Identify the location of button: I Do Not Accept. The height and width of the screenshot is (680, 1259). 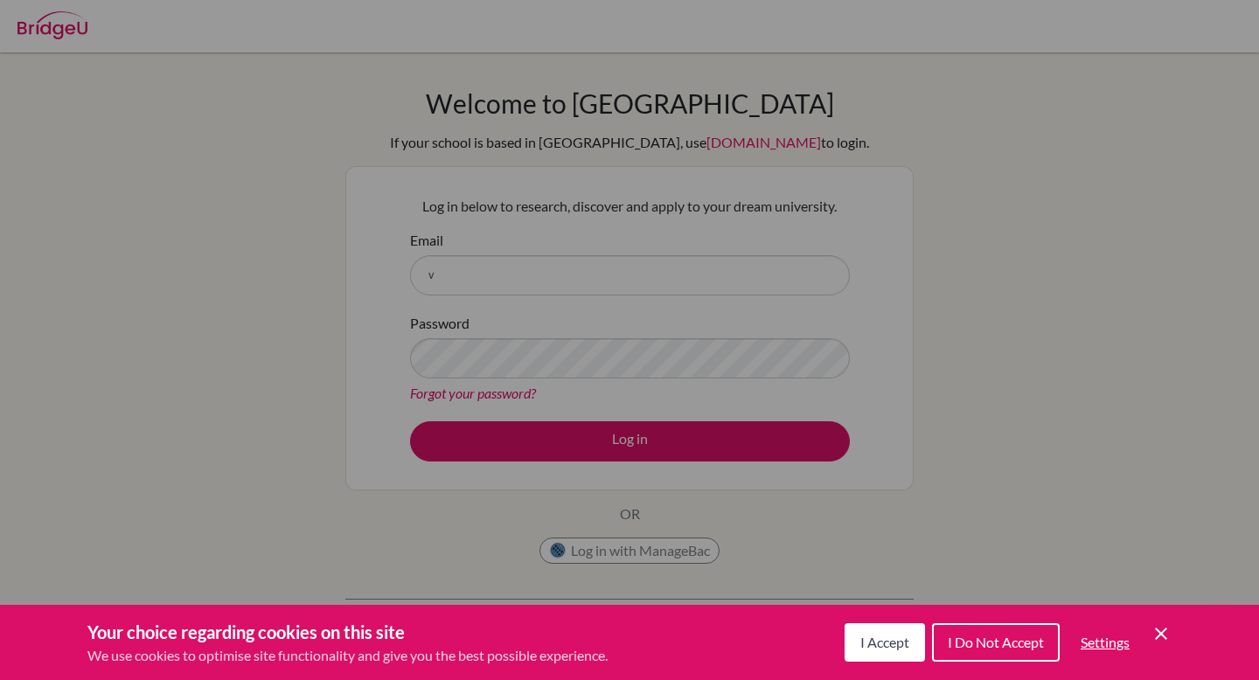
(996, 643).